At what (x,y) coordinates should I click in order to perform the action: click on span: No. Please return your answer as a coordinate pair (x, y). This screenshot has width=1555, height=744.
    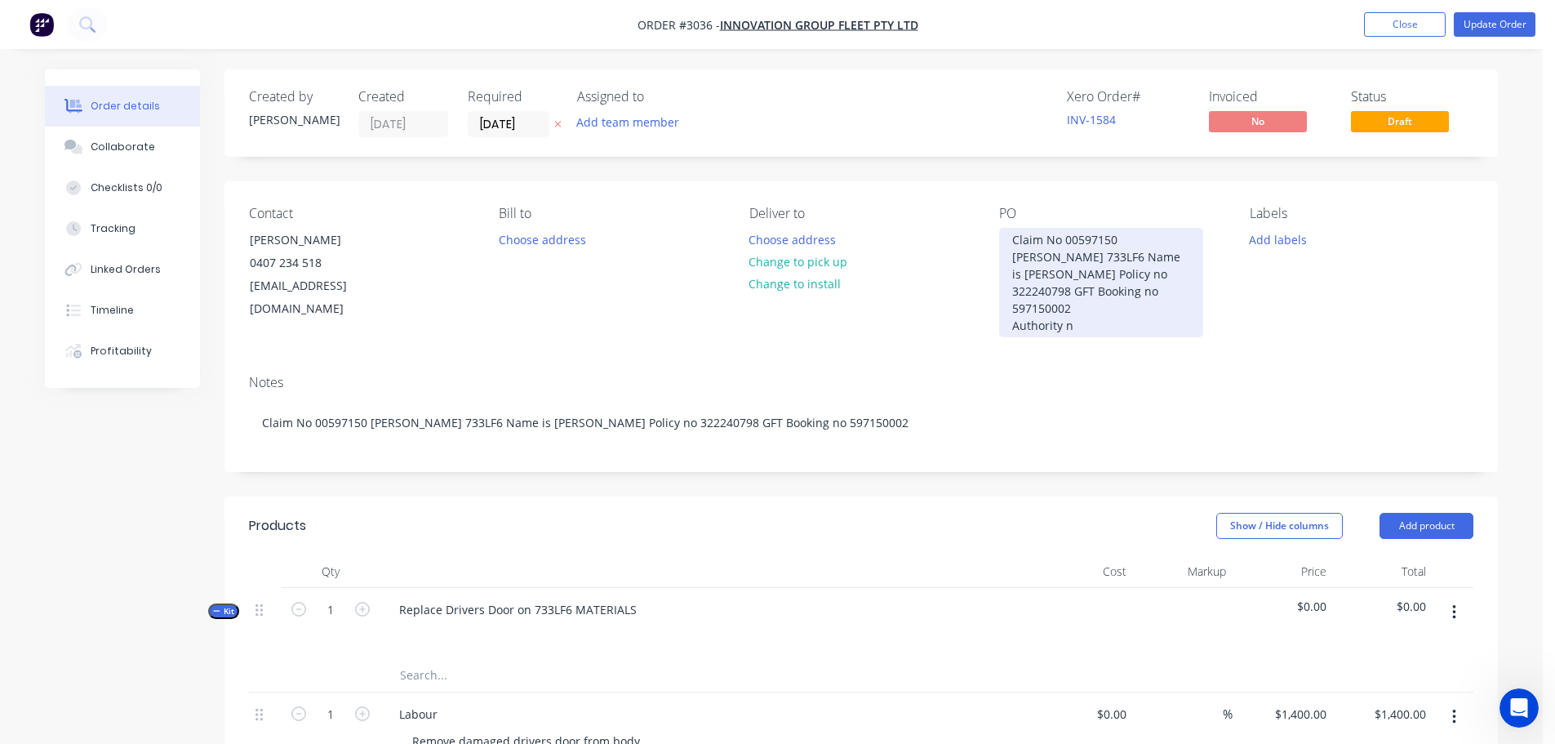
    Looking at the image, I should click on (1258, 121).